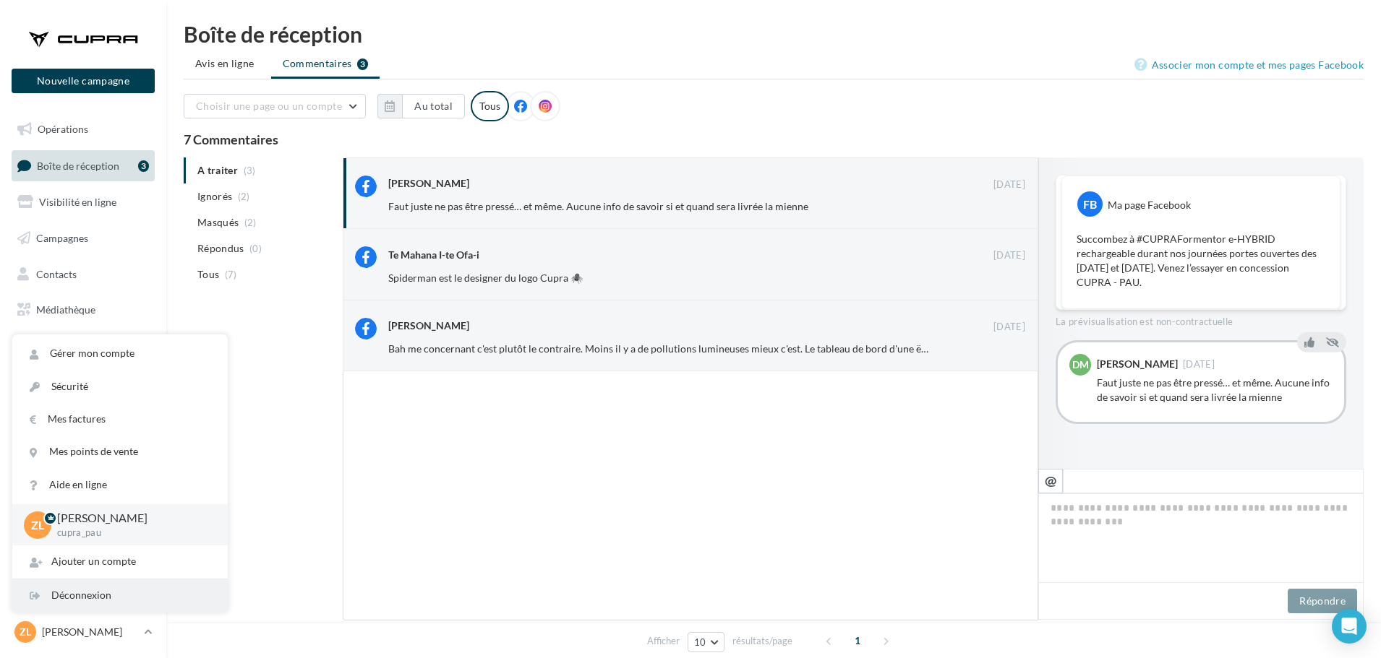 This screenshot has width=1381, height=658. What do you see at coordinates (66, 309) in the screenshot?
I see `span: Médiathèque` at bounding box center [66, 309].